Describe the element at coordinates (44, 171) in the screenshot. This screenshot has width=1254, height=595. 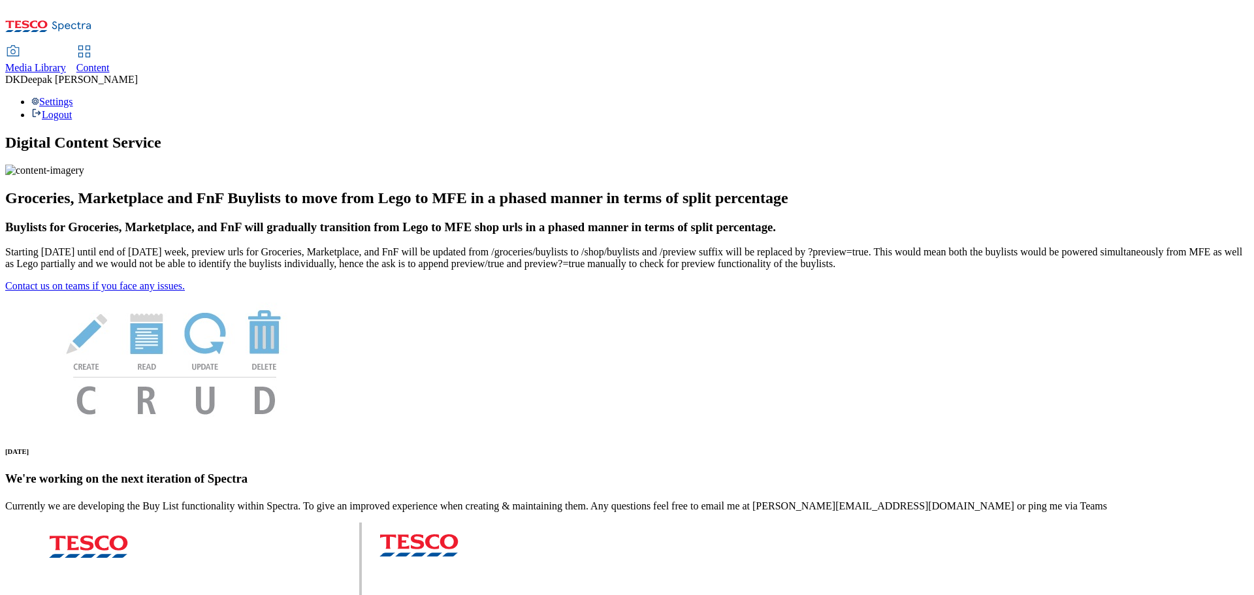
I see `img: content-imagery` at that location.